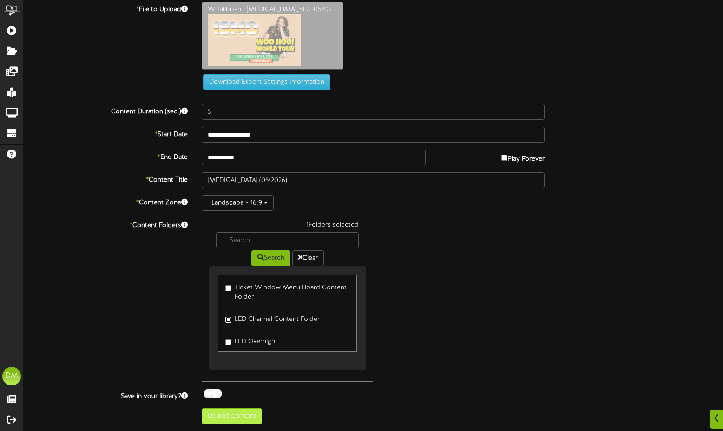  I want to click on a: Download Export Settings Information, so click(264, 82).